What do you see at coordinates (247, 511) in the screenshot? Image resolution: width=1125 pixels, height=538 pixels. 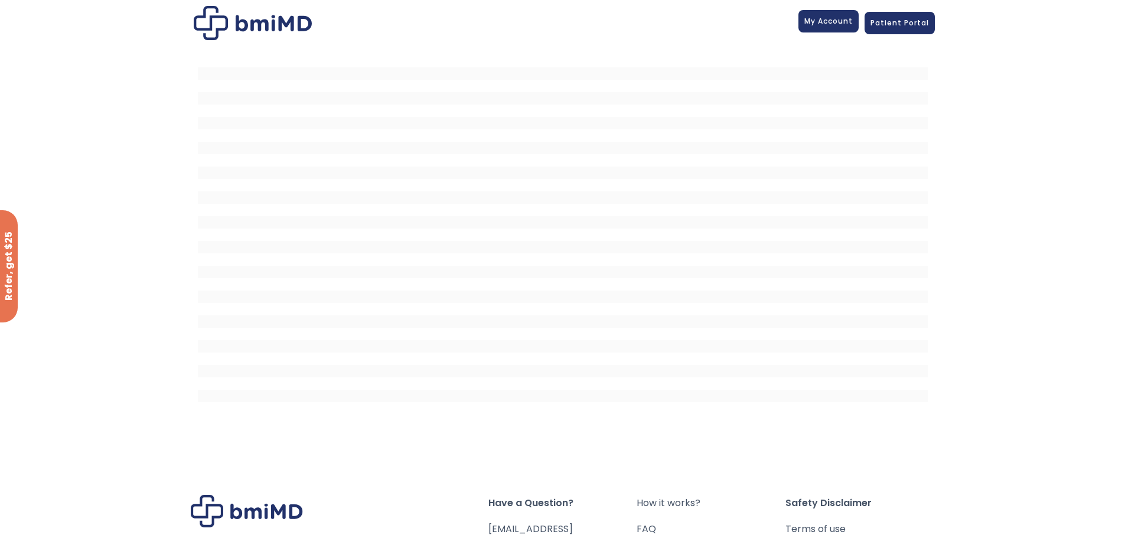 I see `img: Brand Logo` at bounding box center [247, 511].